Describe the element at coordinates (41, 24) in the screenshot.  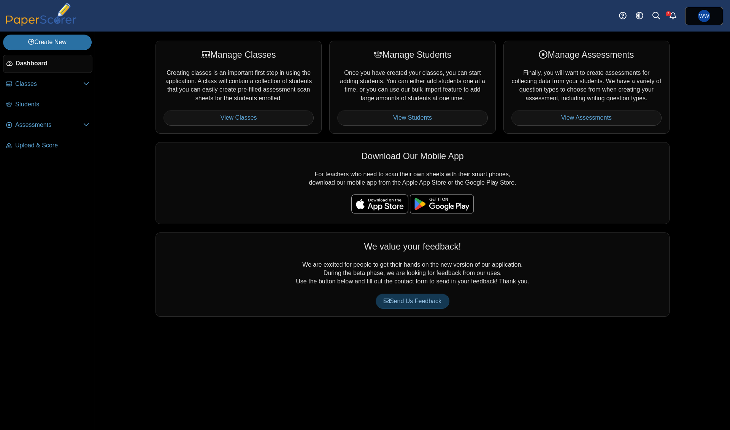
I see `a: PaperScorer` at that location.